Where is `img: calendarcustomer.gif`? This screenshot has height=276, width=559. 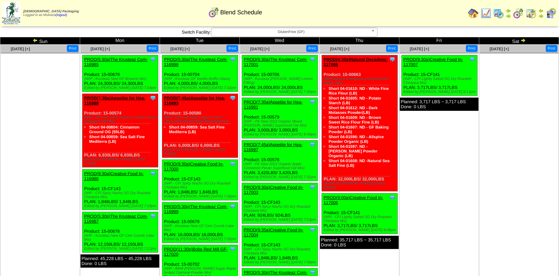
img: calendarcustomer.gif is located at coordinates (551, 13).